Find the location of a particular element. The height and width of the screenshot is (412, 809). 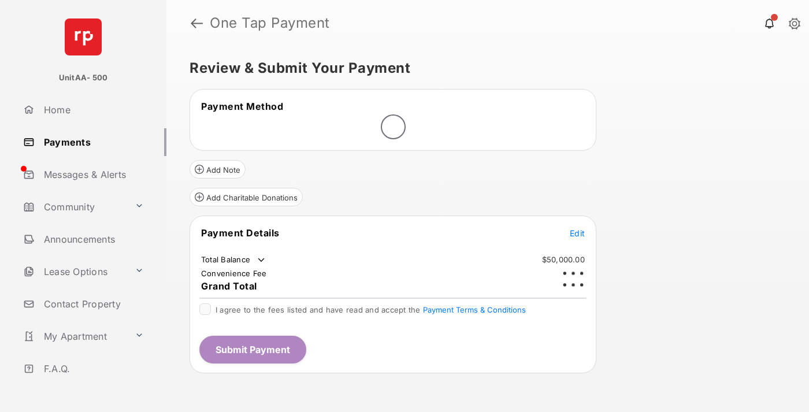

a: Home is located at coordinates (92, 110).